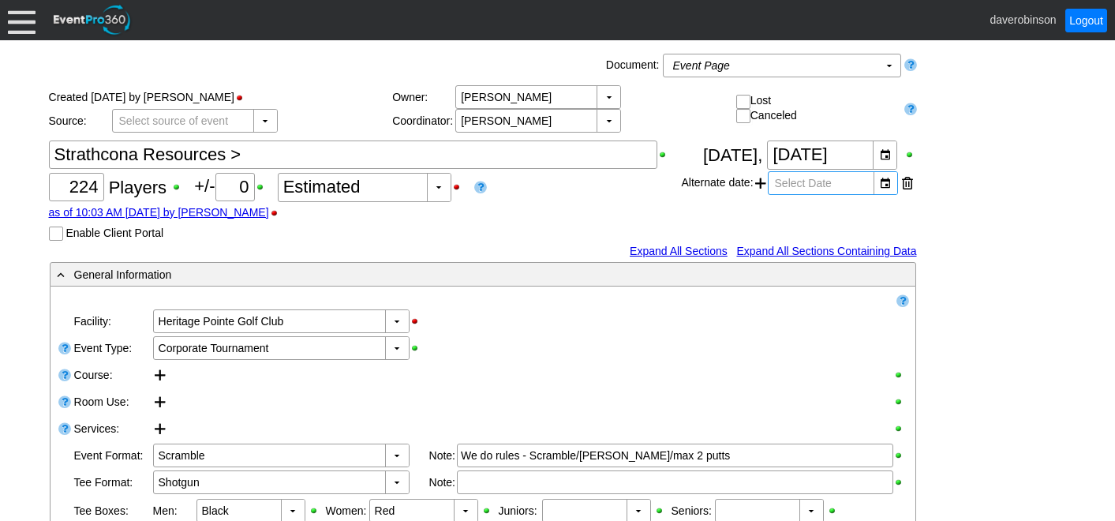 The width and height of the screenshot is (1115, 521). Describe the element at coordinates (761, 183) in the screenshot. I see `span: Add another alternate date` at that location.